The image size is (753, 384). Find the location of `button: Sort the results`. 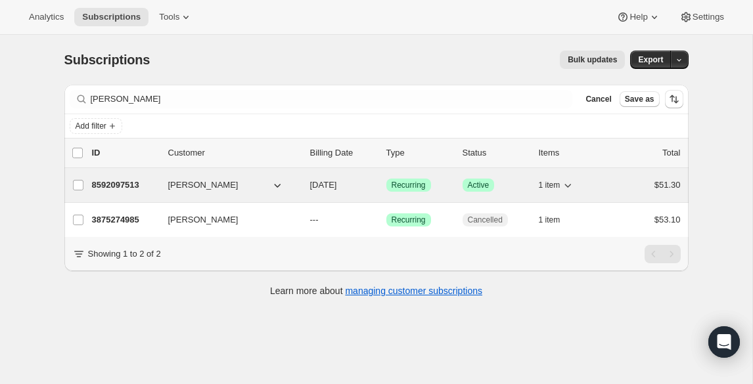

button: Sort the results is located at coordinates (674, 99).